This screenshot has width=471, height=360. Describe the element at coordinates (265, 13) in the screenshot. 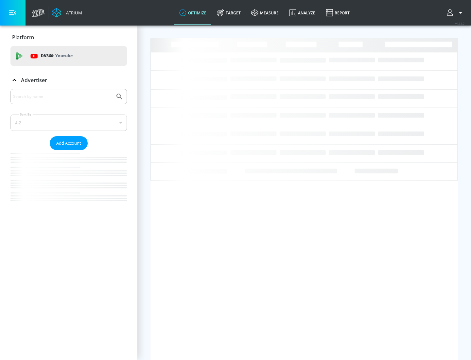

I see `a: measure` at that location.